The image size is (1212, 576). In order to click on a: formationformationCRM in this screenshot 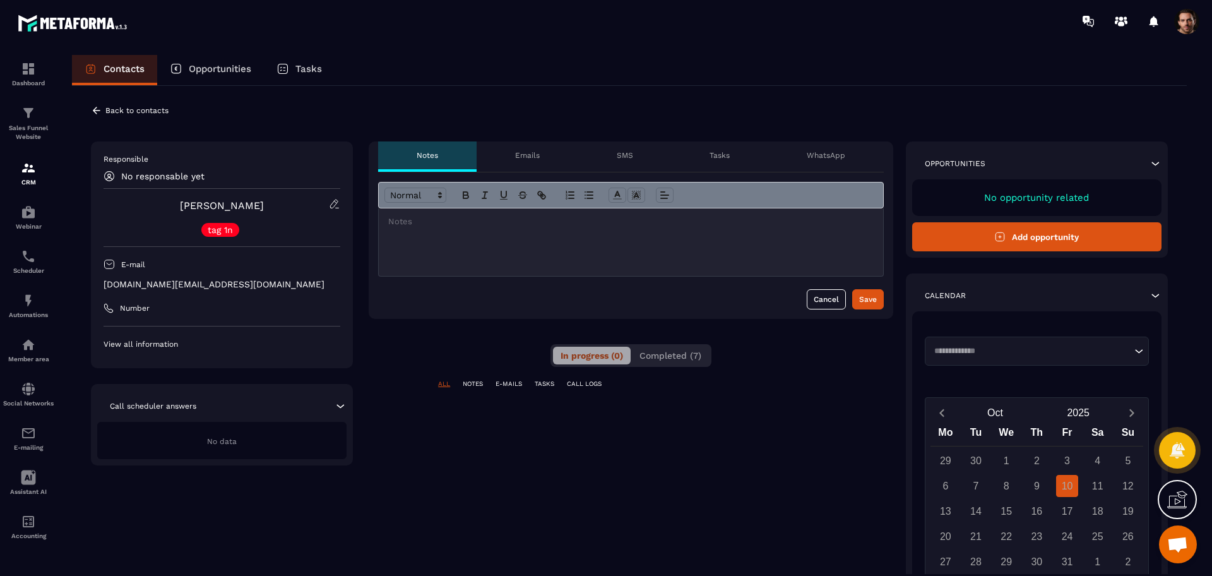, I will do `click(28, 173)`.